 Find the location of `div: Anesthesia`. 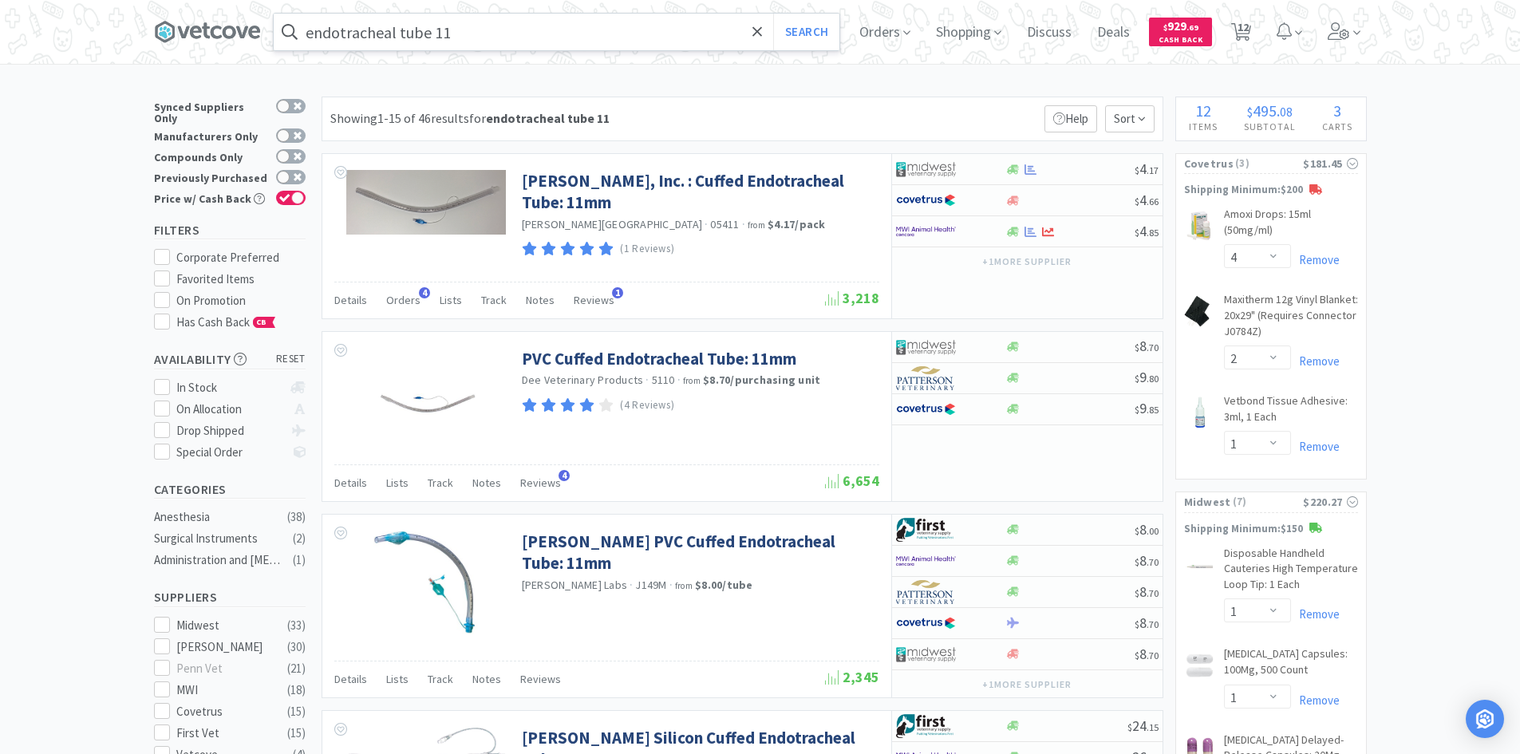

div: Anesthesia is located at coordinates (219, 517).